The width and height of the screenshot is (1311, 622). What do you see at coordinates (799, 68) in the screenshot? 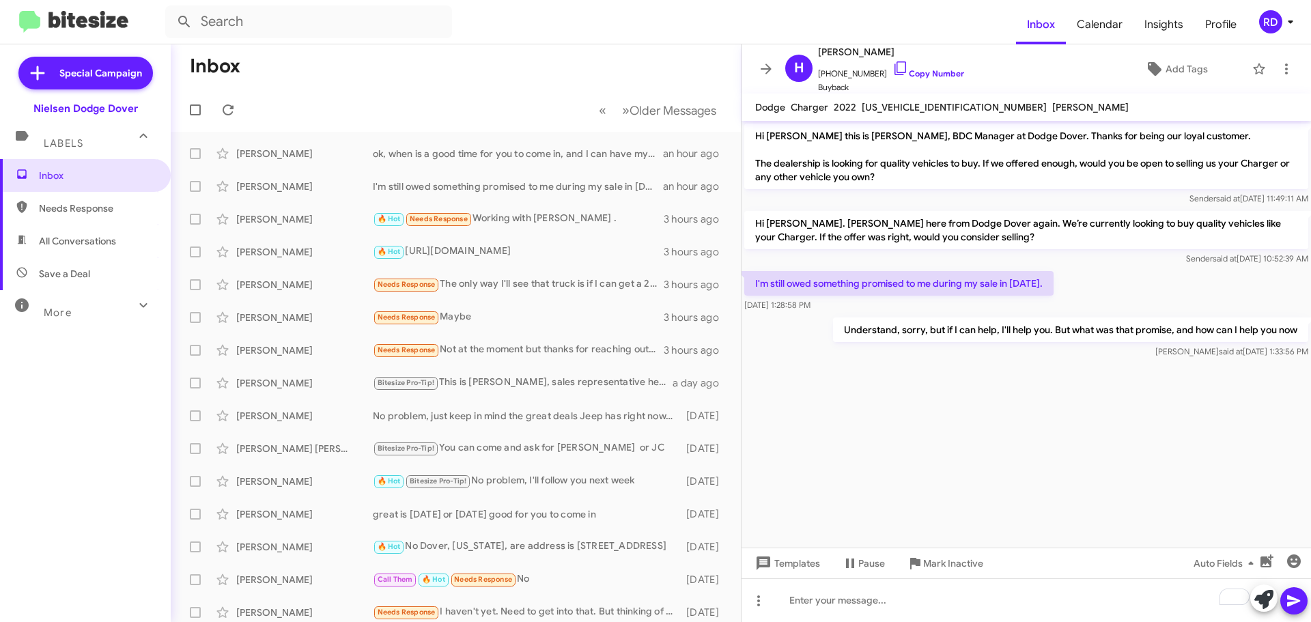
I see `span: H` at bounding box center [799, 68].